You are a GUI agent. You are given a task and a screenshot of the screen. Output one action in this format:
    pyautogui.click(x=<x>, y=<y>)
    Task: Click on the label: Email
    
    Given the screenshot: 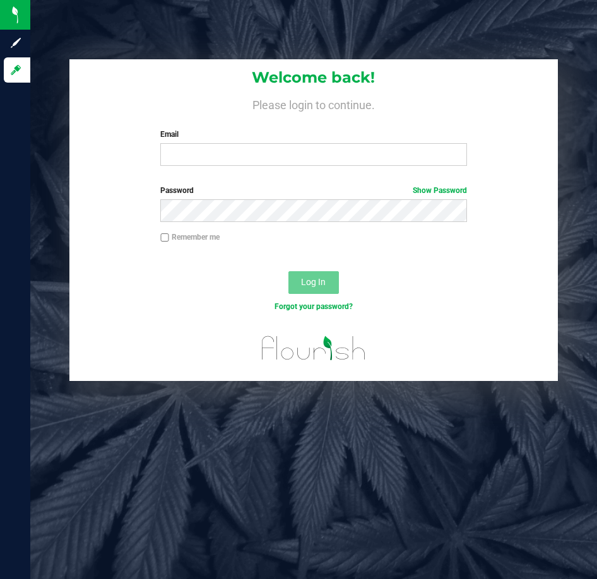 What is the action you would take?
    pyautogui.click(x=313, y=134)
    